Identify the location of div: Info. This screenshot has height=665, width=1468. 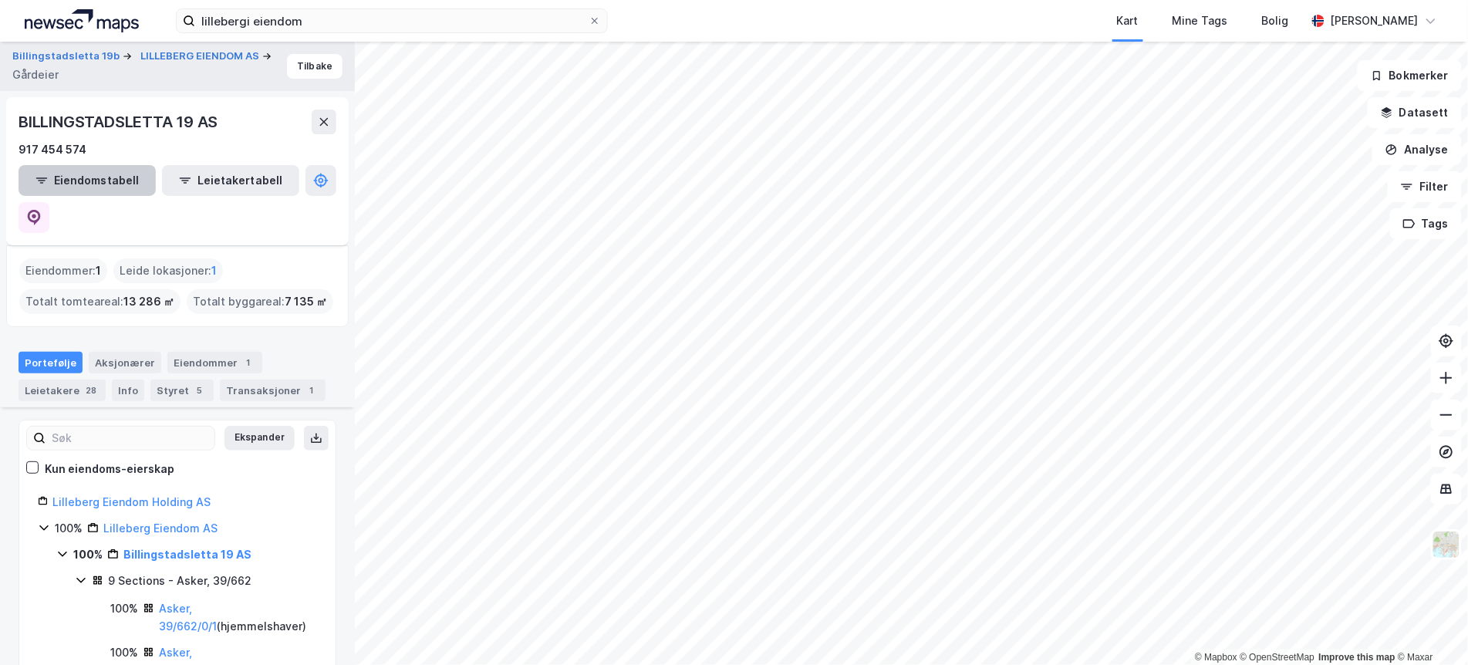
(128, 390).